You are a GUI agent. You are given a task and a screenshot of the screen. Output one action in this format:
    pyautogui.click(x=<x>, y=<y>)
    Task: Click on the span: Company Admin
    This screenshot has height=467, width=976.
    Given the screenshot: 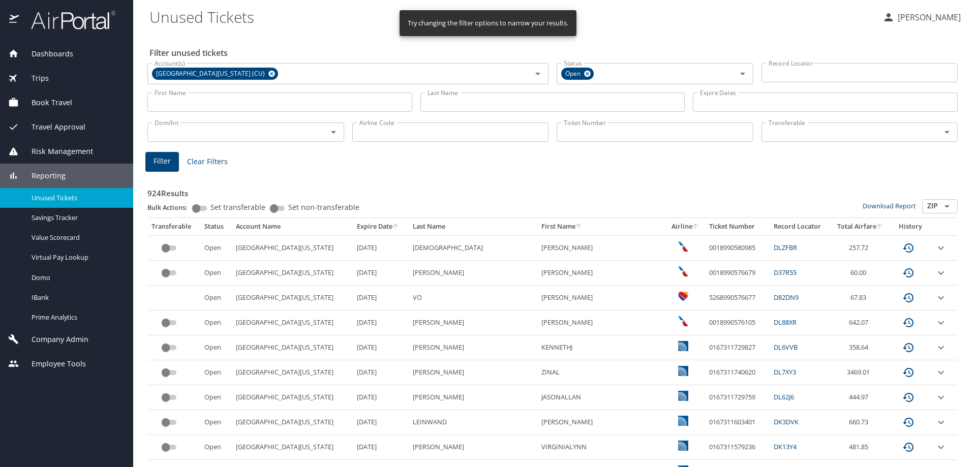 What is the action you would take?
    pyautogui.click(x=53, y=340)
    